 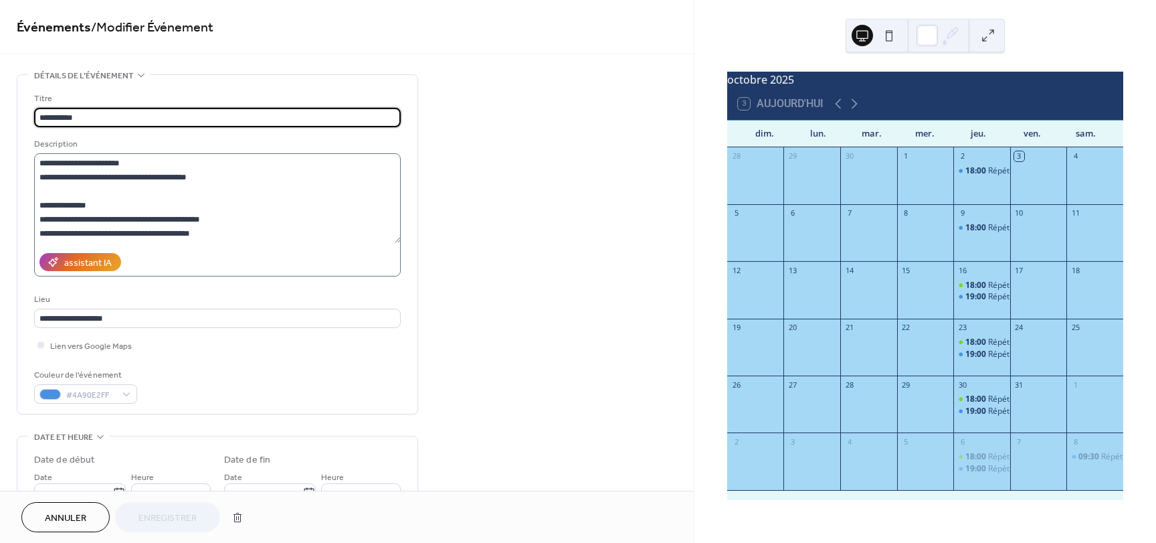 What do you see at coordinates (1075, 327) in the screenshot?
I see `div: 25` at bounding box center [1075, 327].